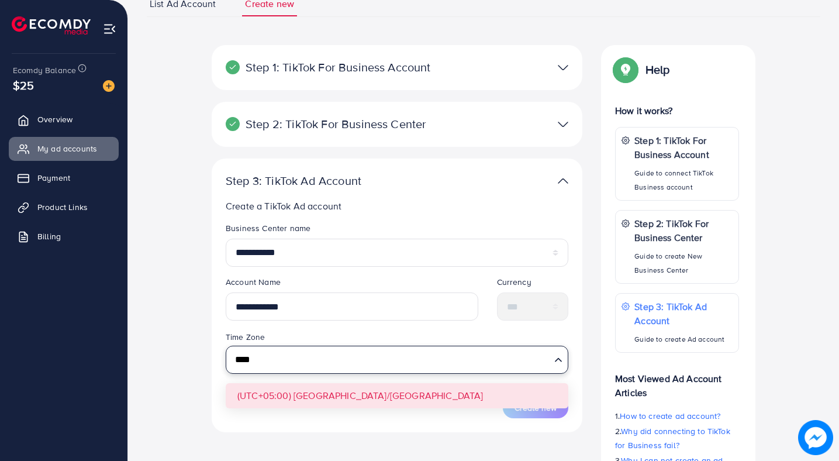 The height and width of the screenshot is (461, 839). Describe the element at coordinates (109, 29) in the screenshot. I see `img: menu` at that location.